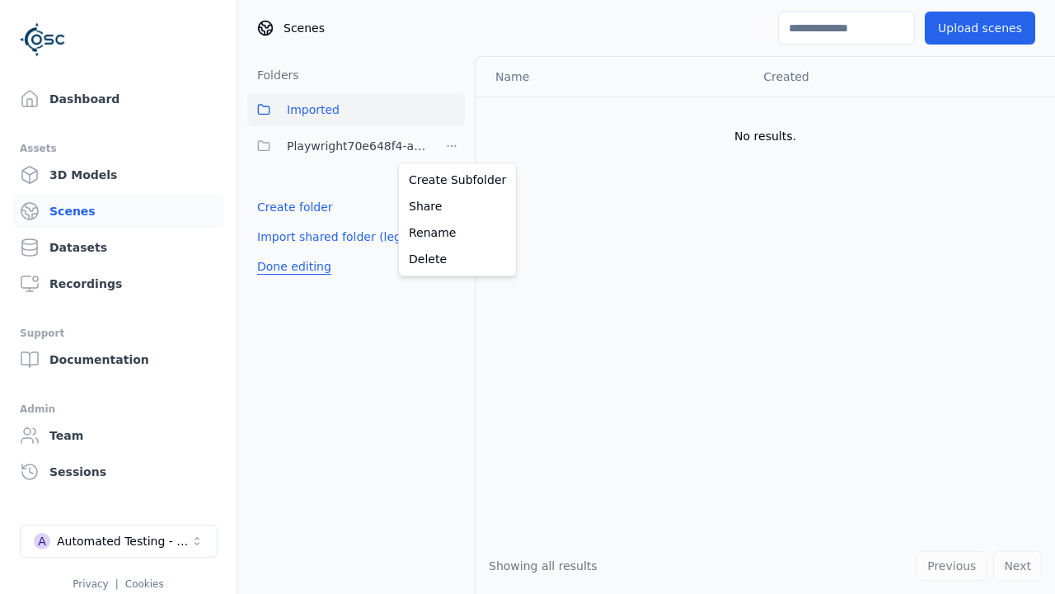 Image resolution: width=1055 pixels, height=594 pixels. Describe the element at coordinates (458, 180) in the screenshot. I see `div: Create Subfolder` at that location.